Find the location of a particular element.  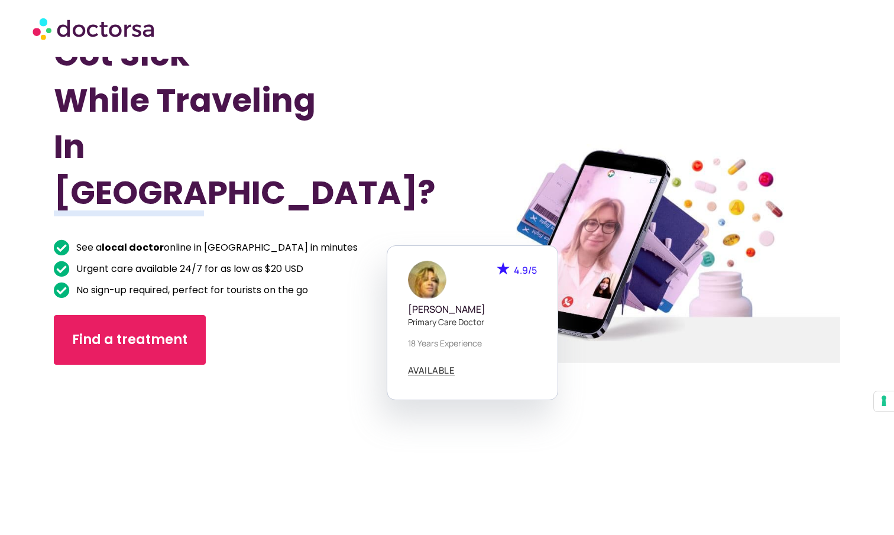

span: No sign-up required, perfect for tourists on the go is located at coordinates (190, 290).